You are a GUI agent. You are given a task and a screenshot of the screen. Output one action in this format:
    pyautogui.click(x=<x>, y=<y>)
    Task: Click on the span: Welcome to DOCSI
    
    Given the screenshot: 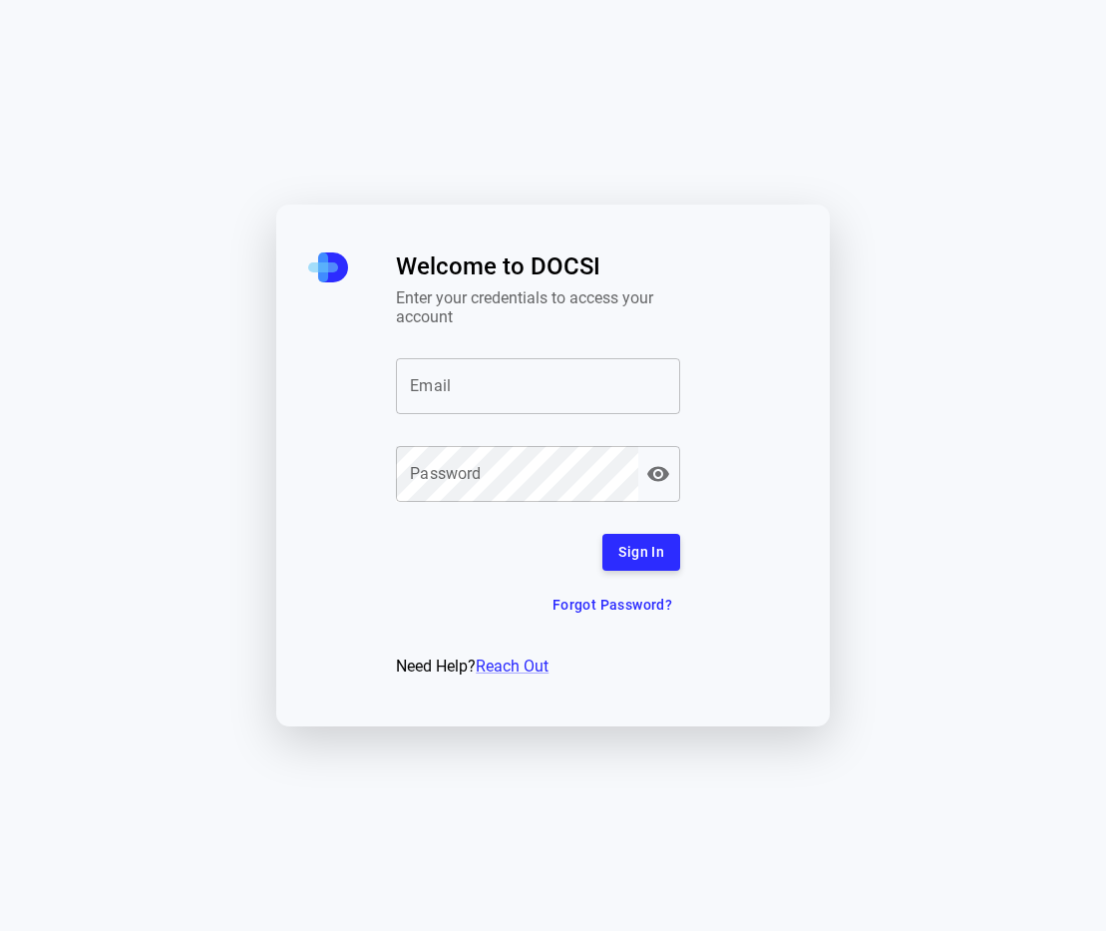 What is the action you would take?
    pyautogui.click(x=538, y=266)
    